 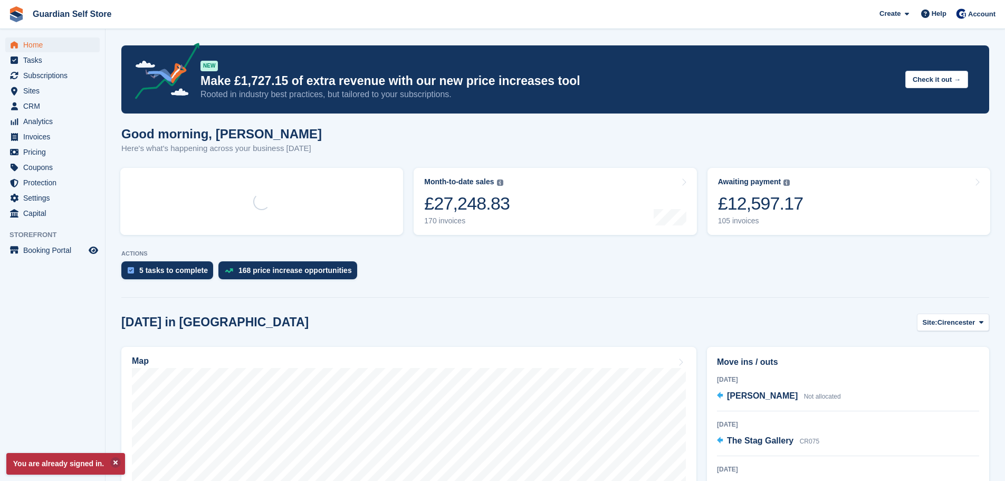 What do you see at coordinates (55, 60) in the screenshot?
I see `span: Tasks` at bounding box center [55, 60].